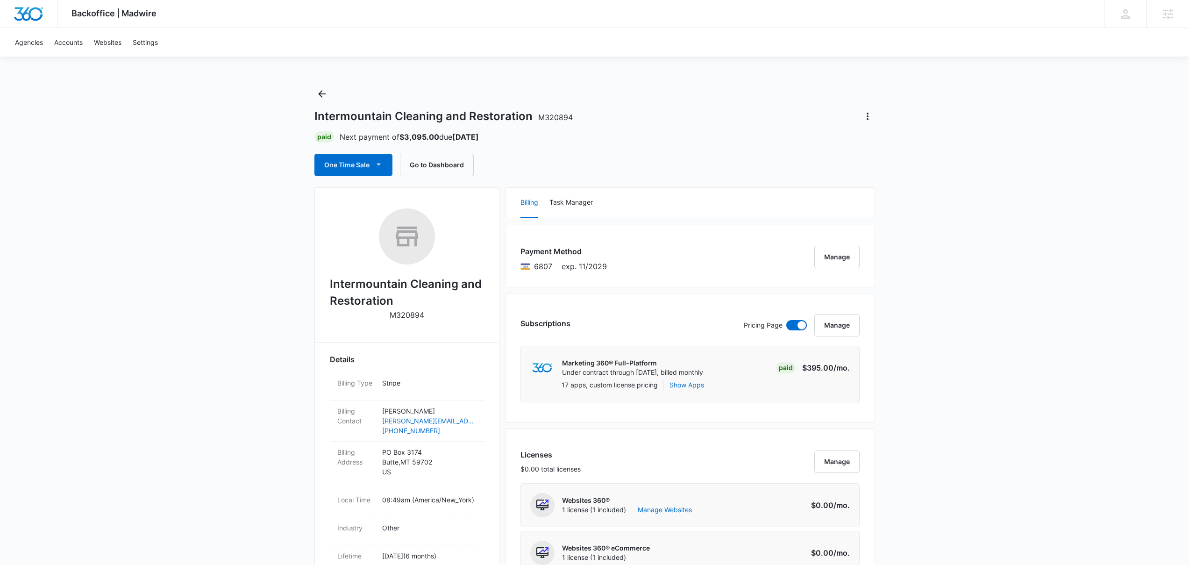  Describe the element at coordinates (356, 528) in the screenshot. I see `dt: Industry` at that location.